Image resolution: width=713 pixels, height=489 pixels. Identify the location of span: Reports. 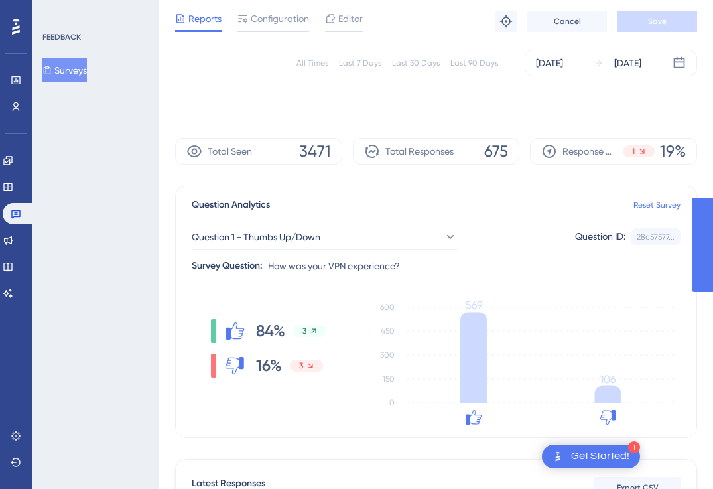
(205, 19).